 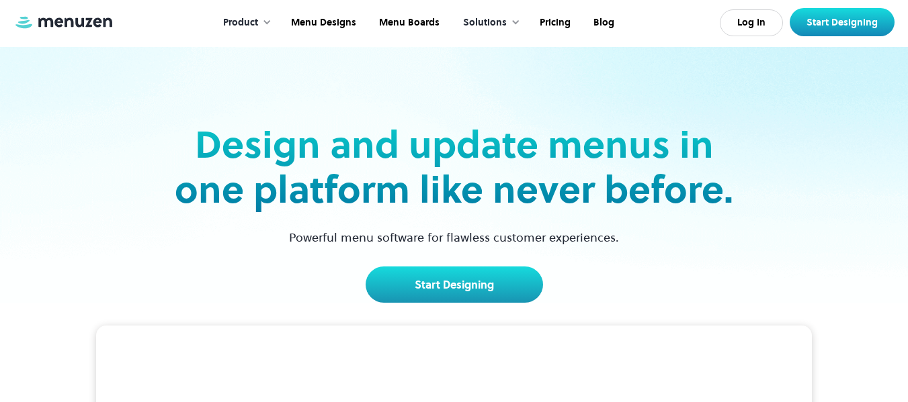 What do you see at coordinates (454, 167) in the screenshot?
I see `h2: Design and update menus in one platform like never before.` at bounding box center [454, 167].